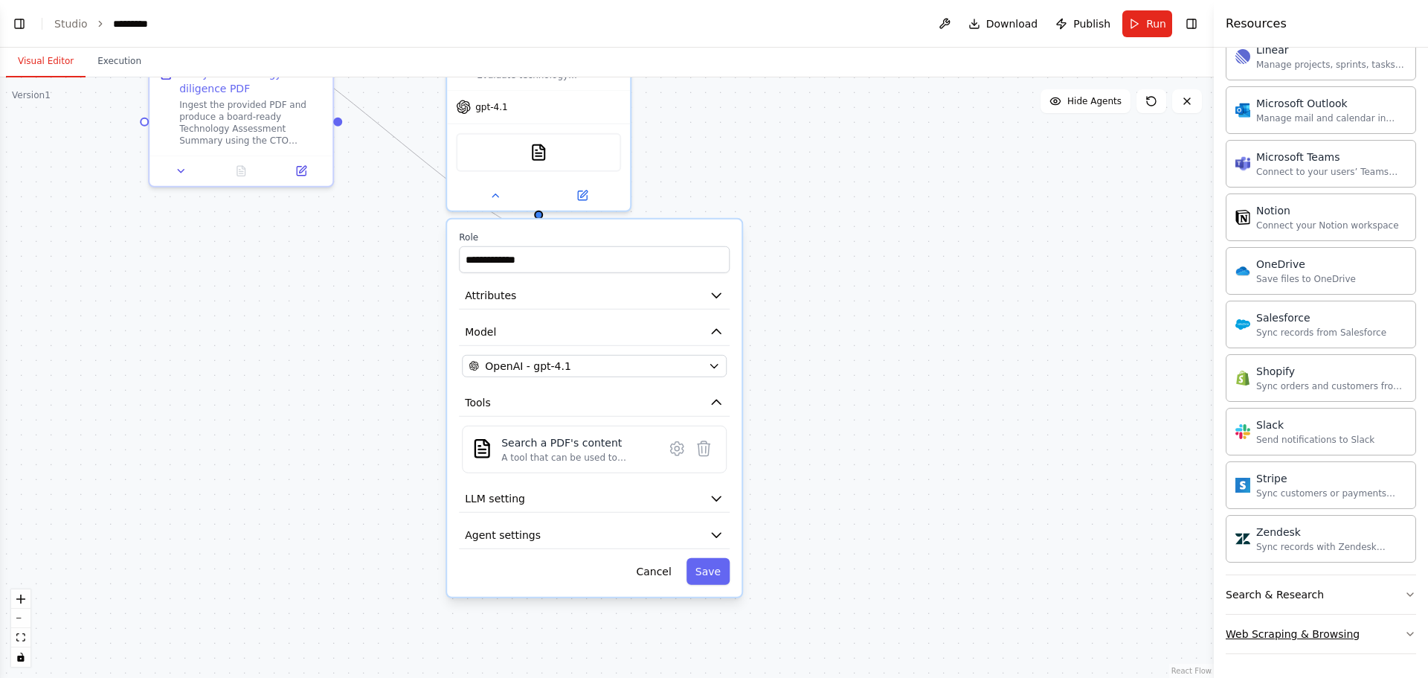 The height and width of the screenshot is (678, 1428). I want to click on button: OpenAI - gpt-4.1, so click(594, 366).